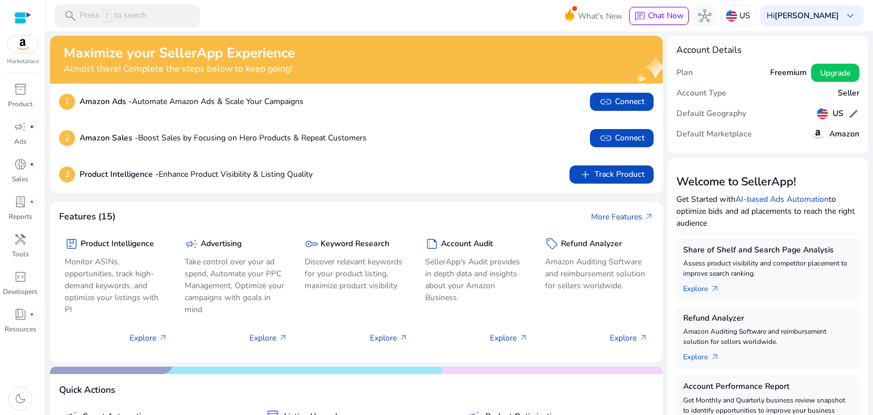  Describe the element at coordinates (20, 399) in the screenshot. I see `span: dark_mode` at that location.